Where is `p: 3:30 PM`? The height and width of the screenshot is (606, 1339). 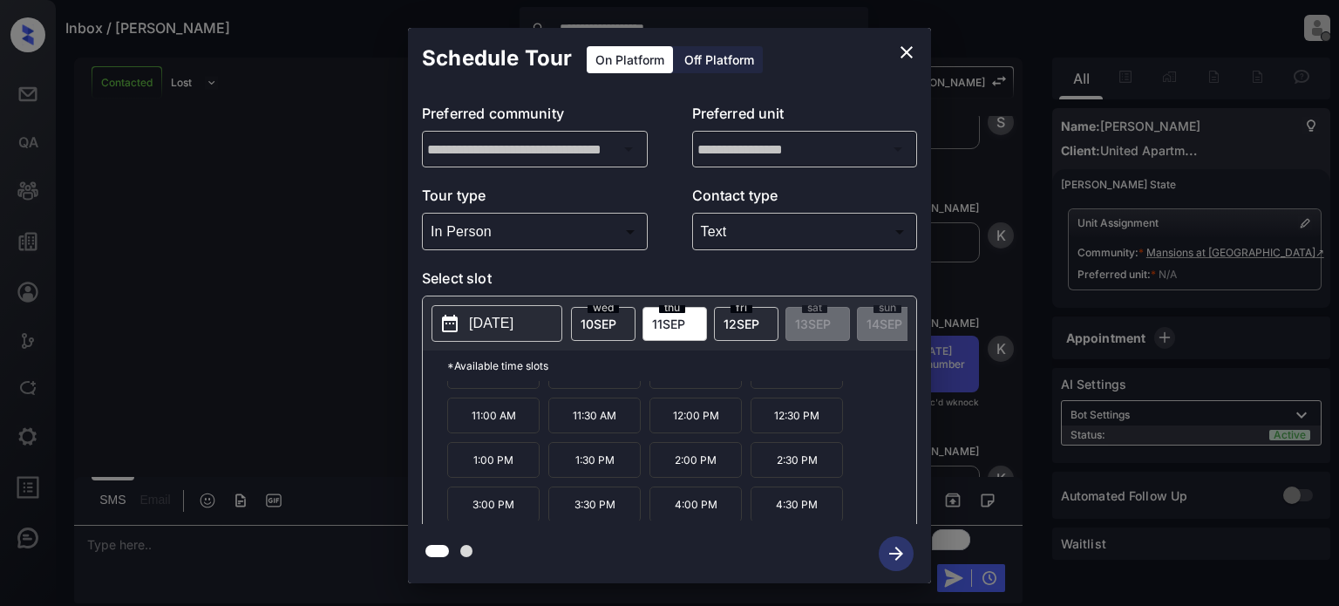 p: 3:30 PM is located at coordinates (594, 504).